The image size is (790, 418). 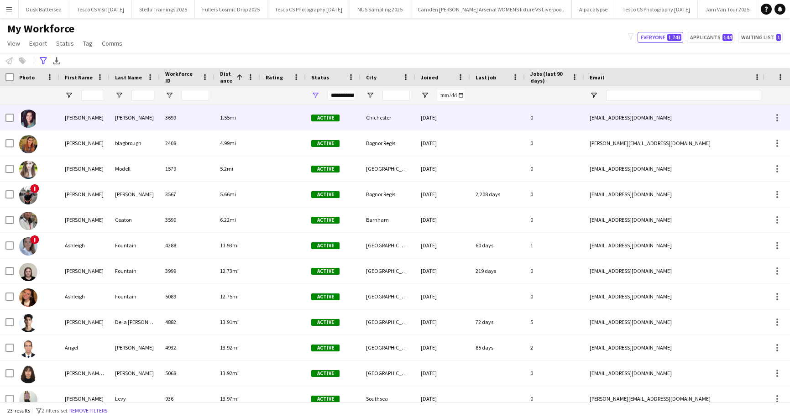 I want to click on div: Bognor Regis, so click(x=388, y=194).